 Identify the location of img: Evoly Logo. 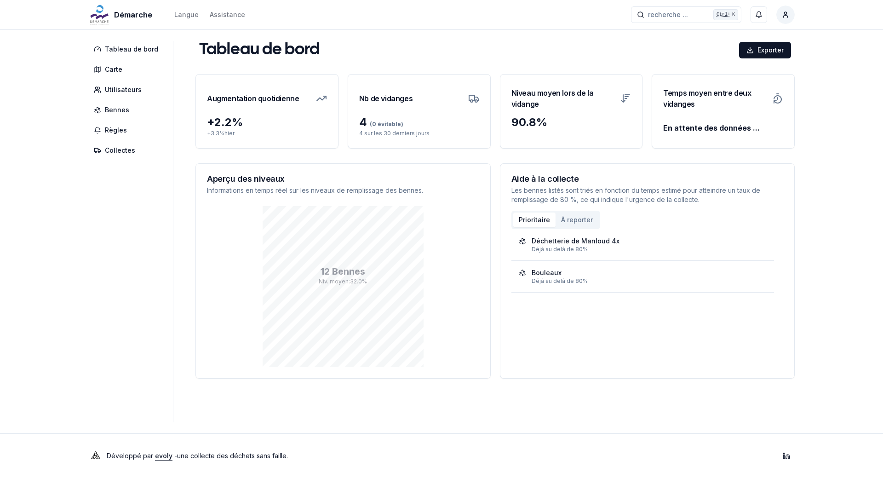
(96, 456).